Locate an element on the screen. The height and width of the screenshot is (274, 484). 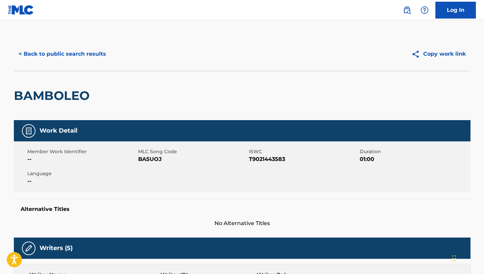
button: Copy work link is located at coordinates (439, 54).